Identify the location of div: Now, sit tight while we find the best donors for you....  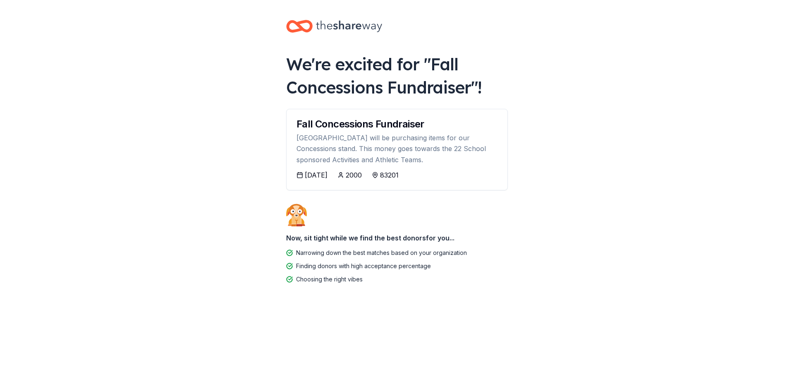
(397, 238).